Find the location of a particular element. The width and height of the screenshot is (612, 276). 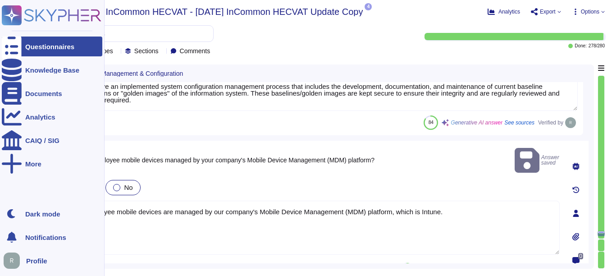

a: Questionnaires is located at coordinates (52, 46).